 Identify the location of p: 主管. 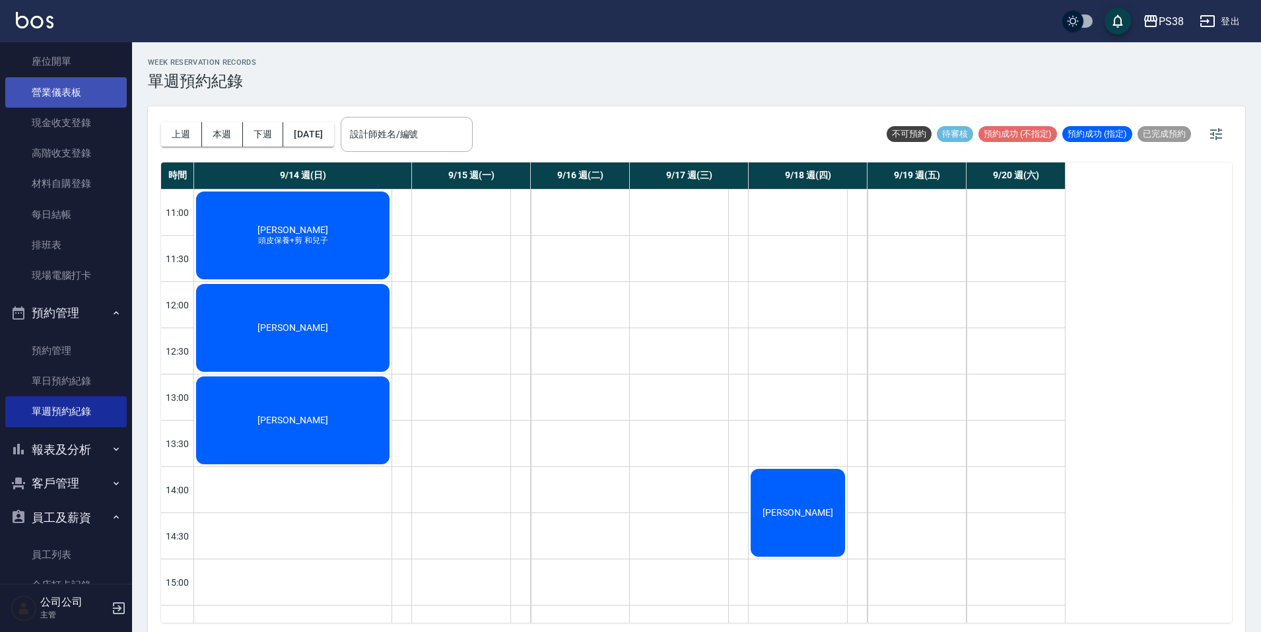
(74, 615).